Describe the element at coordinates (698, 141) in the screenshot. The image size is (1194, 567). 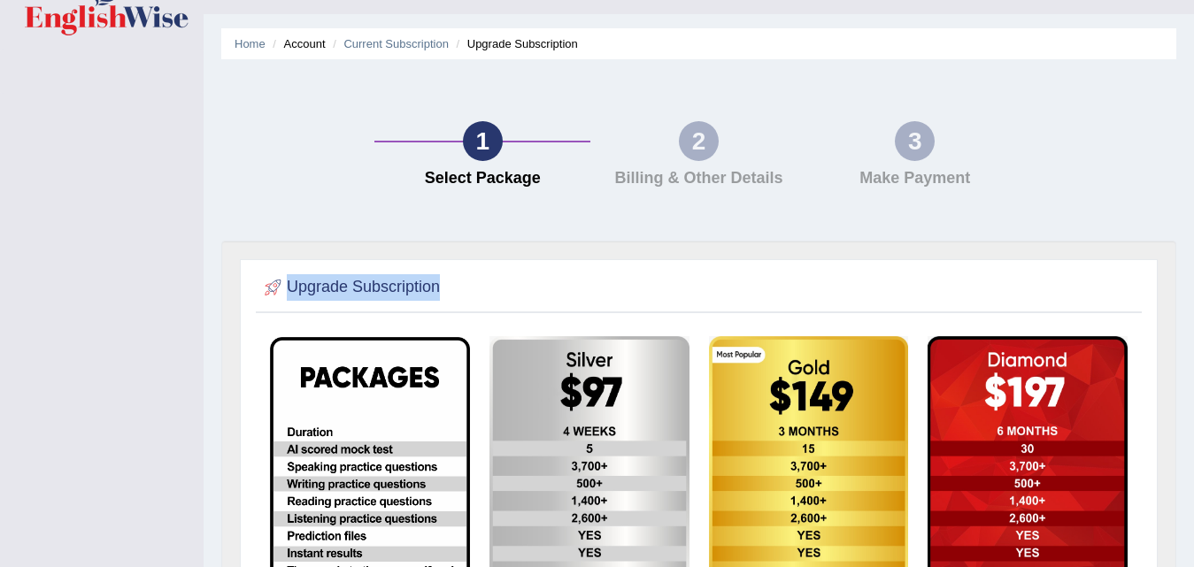
I see `div: 2` at that location.